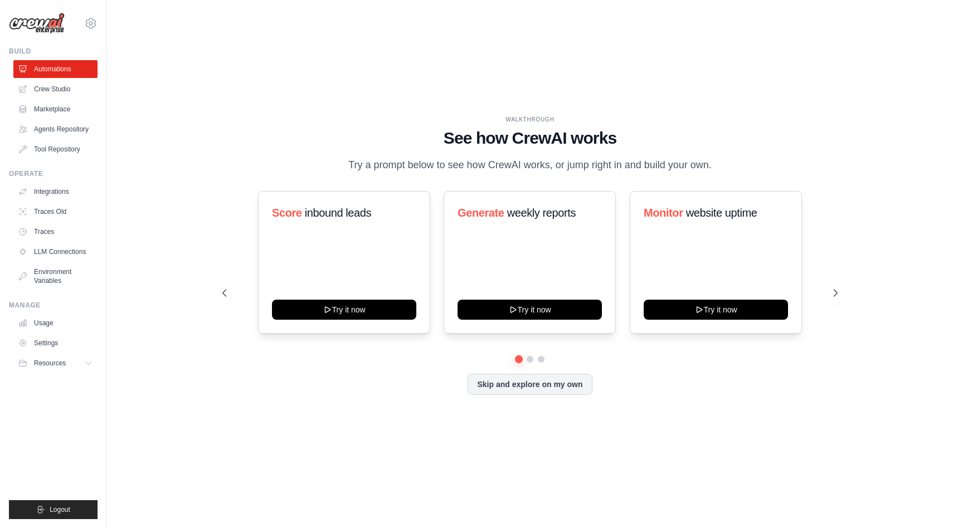 The width and height of the screenshot is (953, 528). Describe the element at coordinates (55, 109) in the screenshot. I see `a: Marketplace` at that location.